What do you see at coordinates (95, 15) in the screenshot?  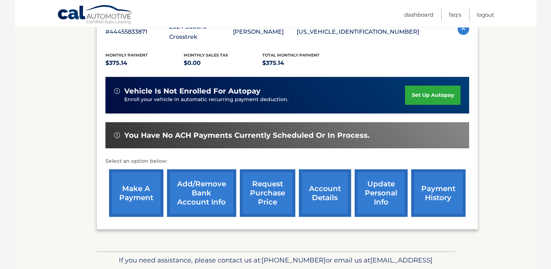 I see `a: Cal Automotive` at bounding box center [95, 15].